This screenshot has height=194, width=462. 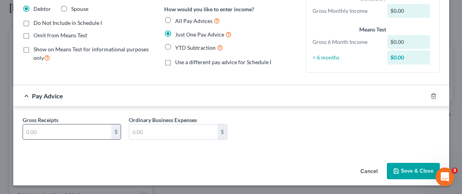 What do you see at coordinates (413, 171) in the screenshot?
I see `button: Save & Close` at bounding box center [413, 171].